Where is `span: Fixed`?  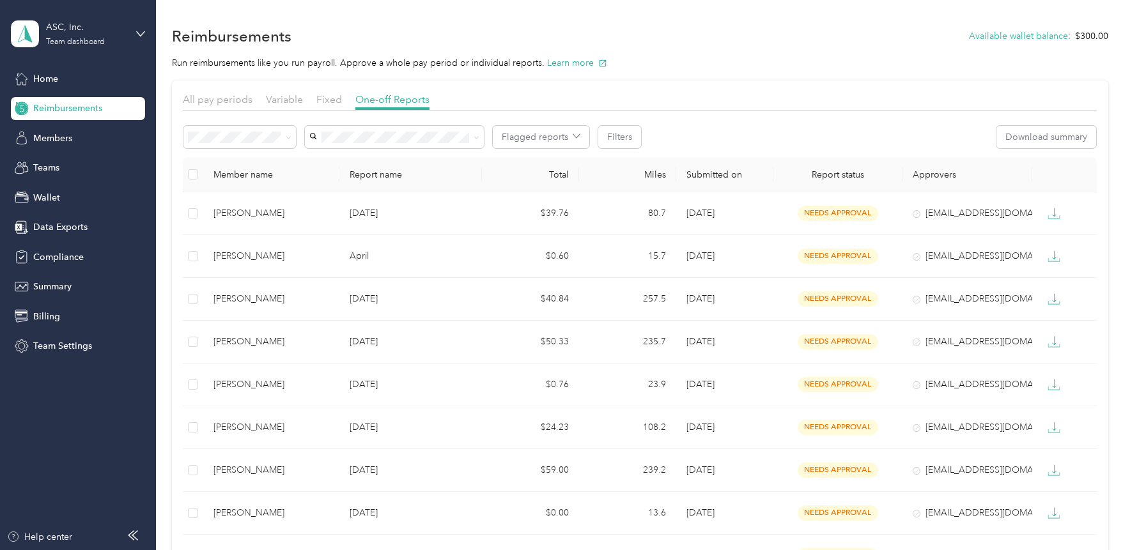 span: Fixed is located at coordinates (329, 99).